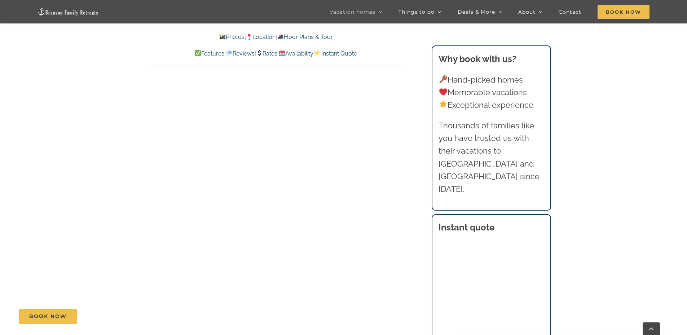 Image resolution: width=687 pixels, height=335 pixels. Describe the element at coordinates (492, 59) in the screenshot. I see `h3: Why book with us?` at that location.